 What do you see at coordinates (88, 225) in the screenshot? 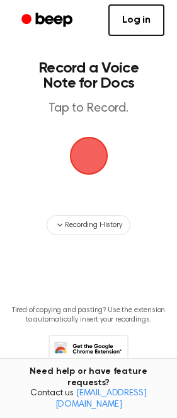
I see `button: Recording History` at bounding box center [88, 225].